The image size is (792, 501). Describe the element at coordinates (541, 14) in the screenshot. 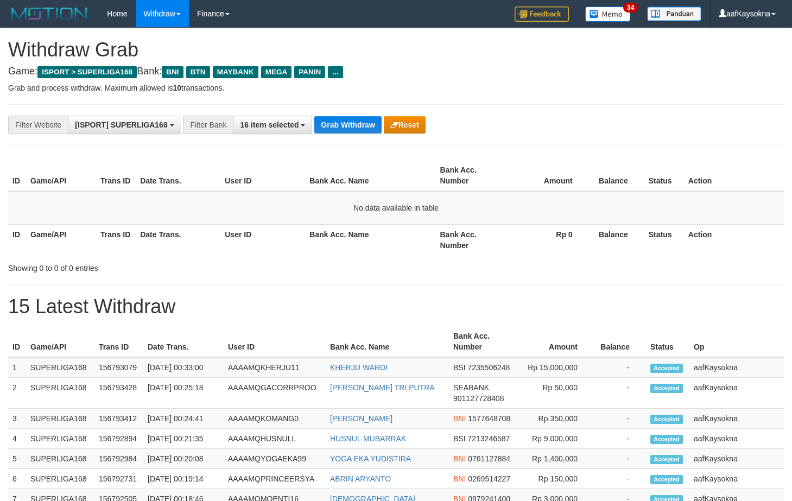

I see `img: Feedback.jpg` at that location.